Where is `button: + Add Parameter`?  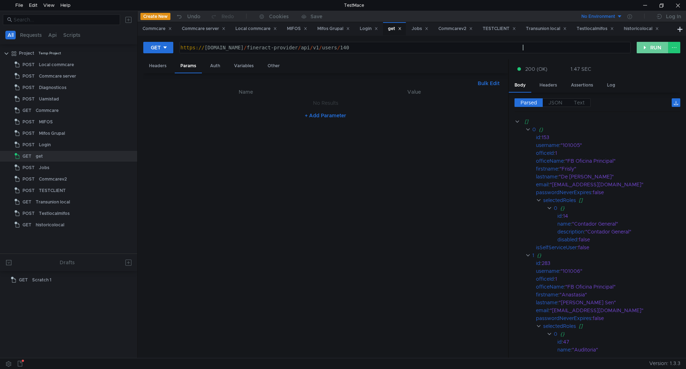 button: + Add Parameter is located at coordinates (326, 115).